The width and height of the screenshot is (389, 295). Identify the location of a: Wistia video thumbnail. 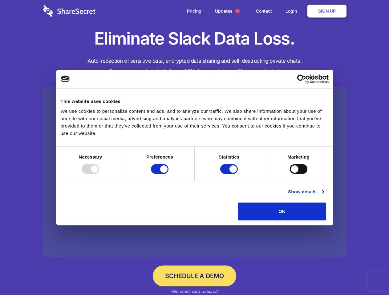
(195, 172).